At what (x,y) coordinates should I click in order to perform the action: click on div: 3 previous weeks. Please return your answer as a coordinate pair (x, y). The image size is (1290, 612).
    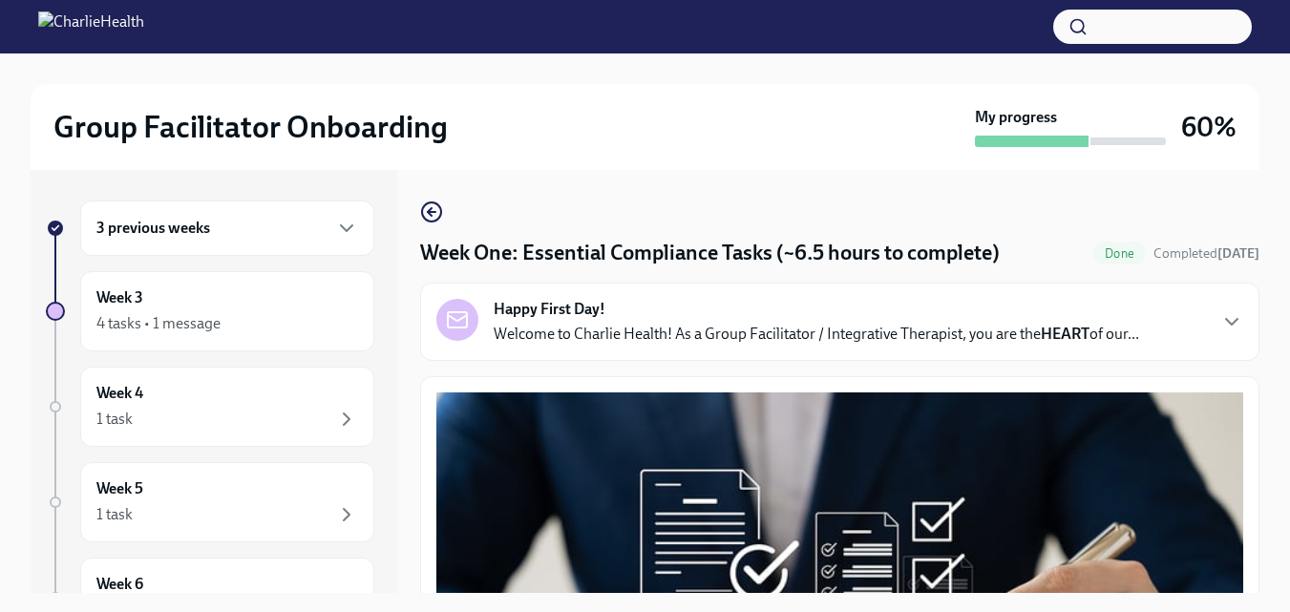
    Looking at the image, I should click on (227, 228).